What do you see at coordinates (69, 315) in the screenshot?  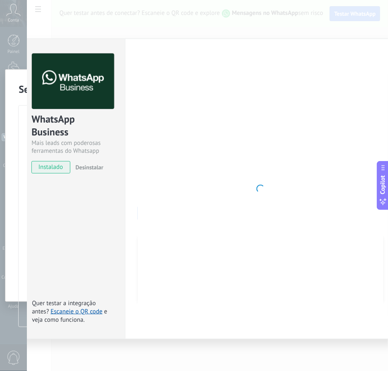 I see `span: e veja como funciona.` at bounding box center [69, 315].